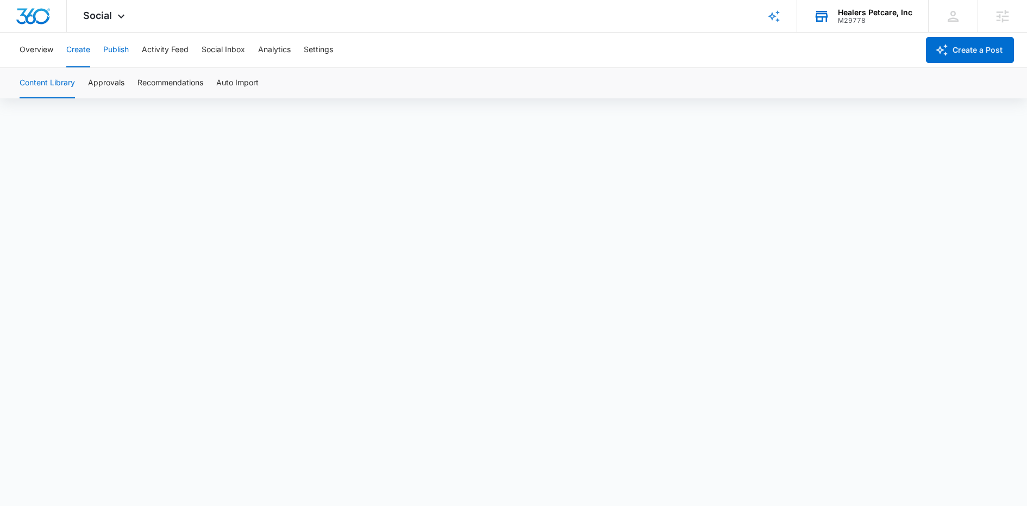  I want to click on div: account name, so click(875, 12).